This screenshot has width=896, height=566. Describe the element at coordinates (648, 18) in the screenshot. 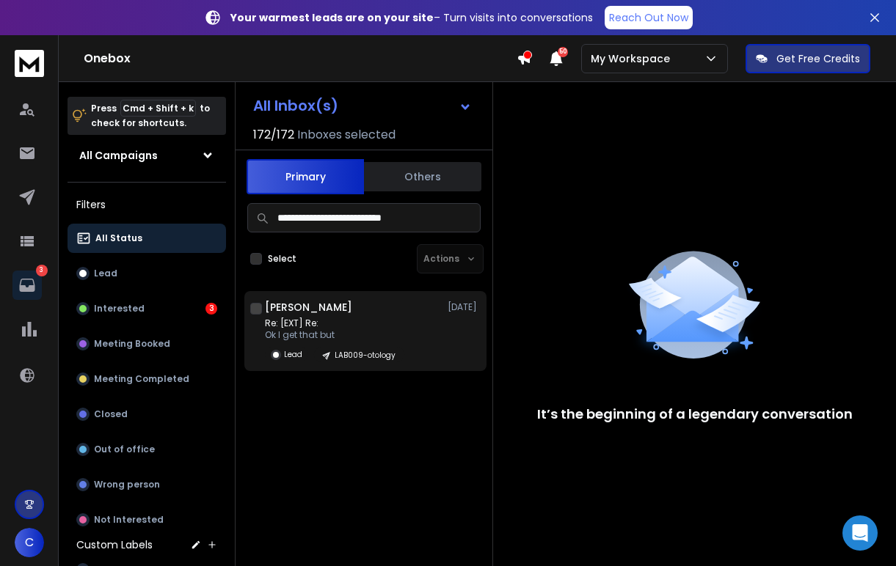

I see `a: Reach Out Now` at that location.